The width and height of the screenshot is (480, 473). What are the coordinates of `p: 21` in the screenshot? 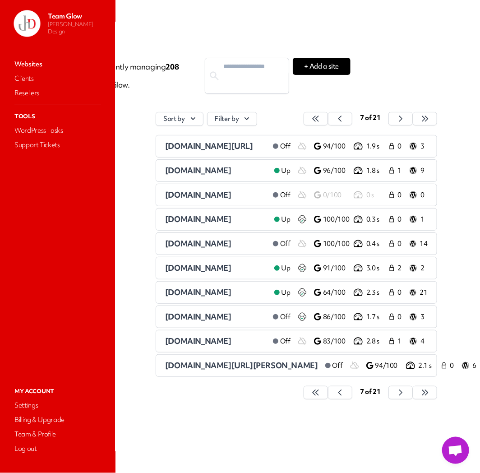 It's located at (424, 293).